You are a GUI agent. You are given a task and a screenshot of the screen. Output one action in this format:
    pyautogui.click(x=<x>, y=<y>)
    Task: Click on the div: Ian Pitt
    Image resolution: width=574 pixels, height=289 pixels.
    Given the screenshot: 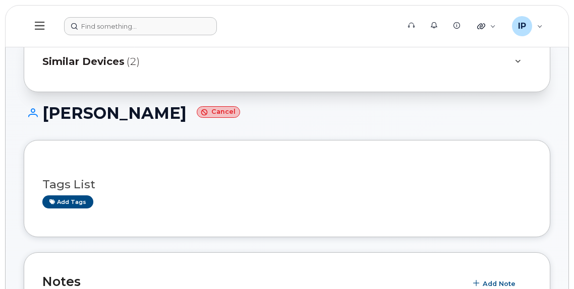 What is the action you would take?
    pyautogui.click(x=527, y=26)
    